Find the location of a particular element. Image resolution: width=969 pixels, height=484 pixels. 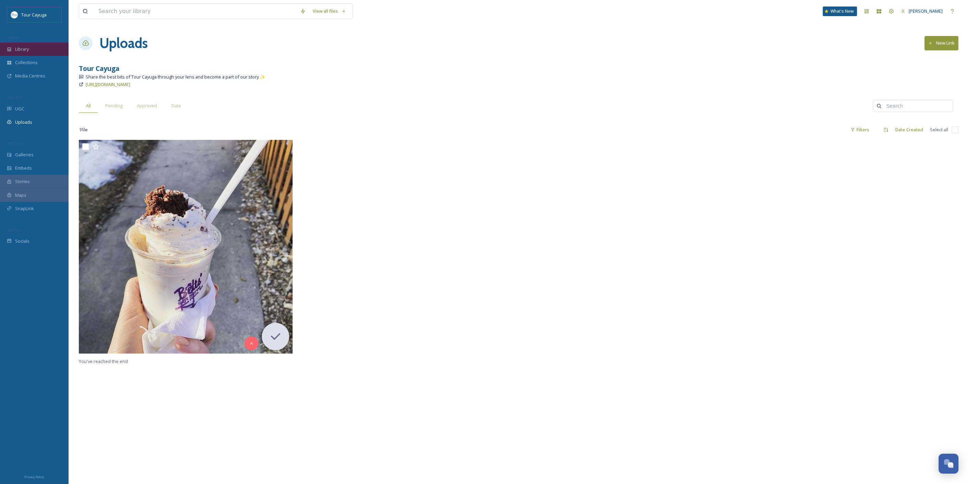

span: 1 file is located at coordinates (83, 130).